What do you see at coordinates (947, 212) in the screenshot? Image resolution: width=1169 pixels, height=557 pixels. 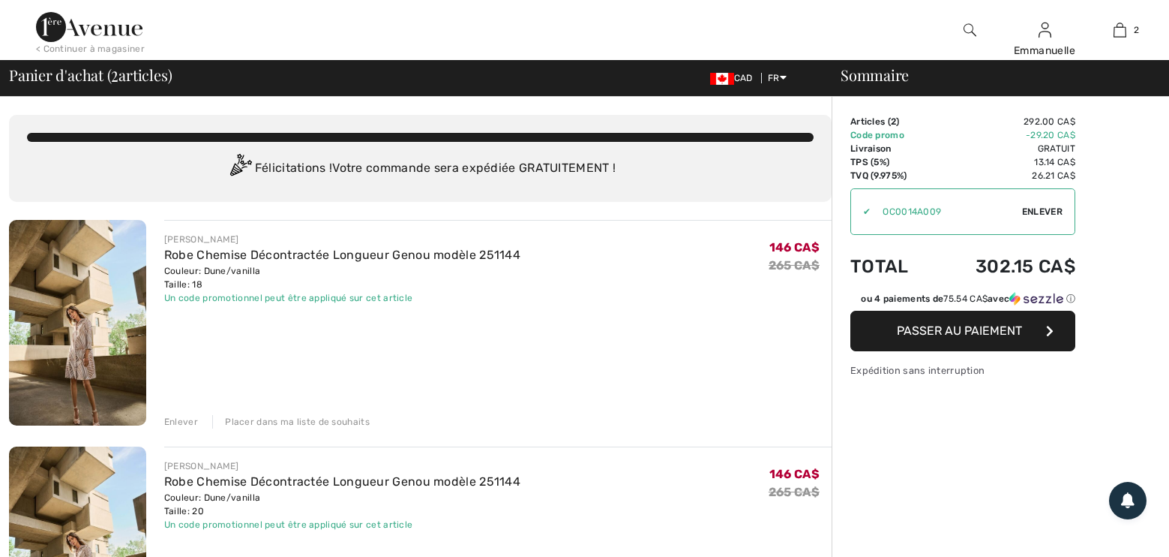 I see `input: Code promo` at bounding box center [947, 212].